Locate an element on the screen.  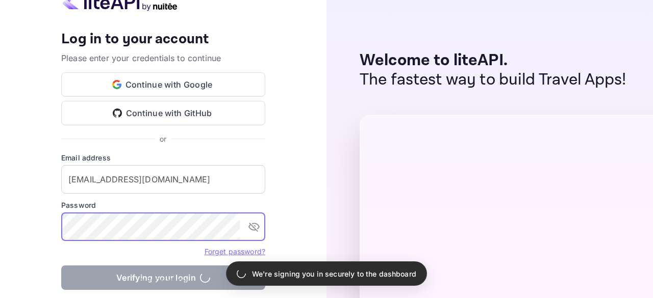
input: Enter your email address is located at coordinates (163, 180).